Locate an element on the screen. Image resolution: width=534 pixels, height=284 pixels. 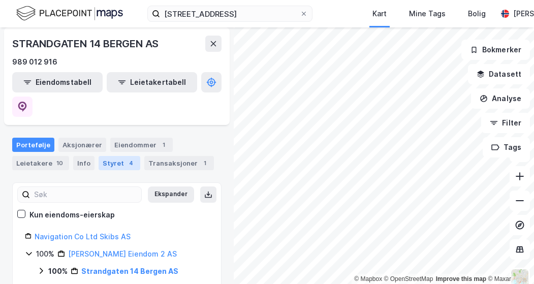
div: 10 is located at coordinates (59, 163).